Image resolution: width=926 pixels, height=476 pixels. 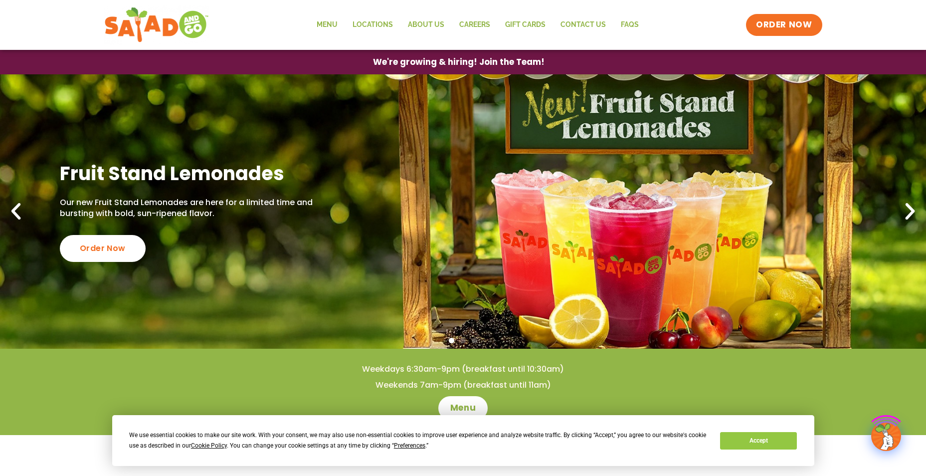 What do you see at coordinates (463, 369) in the screenshot?
I see `h4: Weekdays 6:30am-9pm (breakfast until 10:30am)` at bounding box center [463, 369].